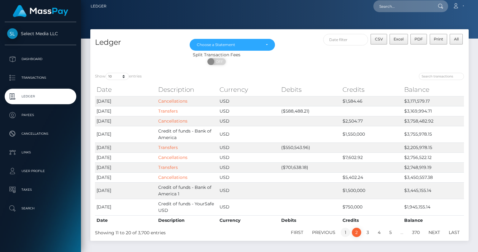  Describe the element at coordinates (441, 76) in the screenshot. I see `input: Search transactions` at that location.